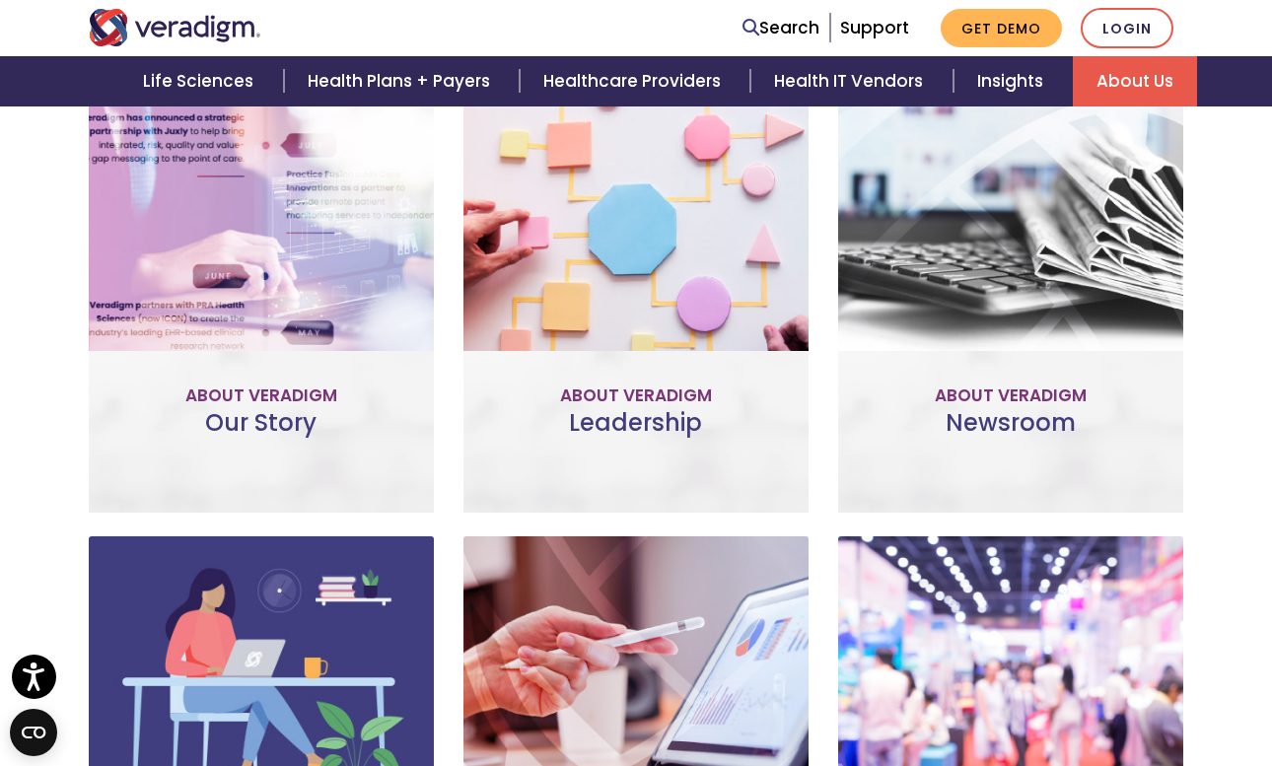 Image resolution: width=1272 pixels, height=766 pixels. I want to click on a: Search, so click(781, 28).